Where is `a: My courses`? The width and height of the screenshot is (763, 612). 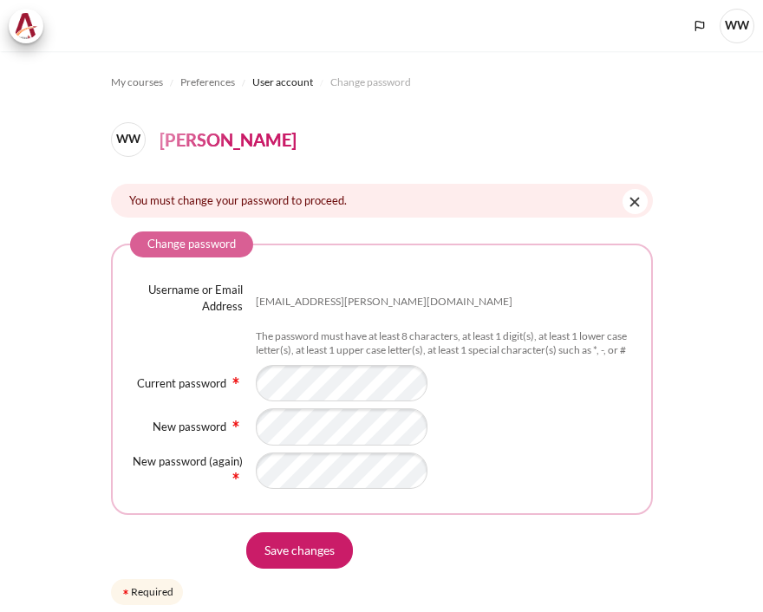 a: My courses is located at coordinates (137, 82).